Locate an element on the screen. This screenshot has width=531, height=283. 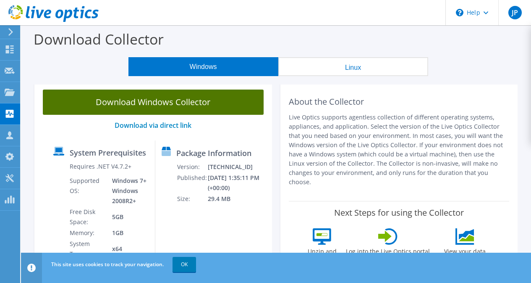
button: Linux is located at coordinates (353, 66).